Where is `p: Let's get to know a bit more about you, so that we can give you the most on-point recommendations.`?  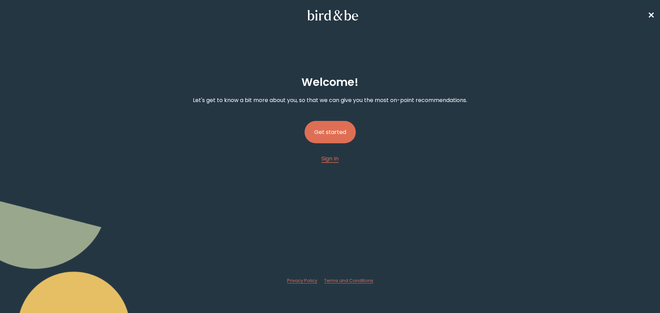 p: Let's get to know a bit more about you, so that we can give you the most on-point recommendations. is located at coordinates (330, 100).